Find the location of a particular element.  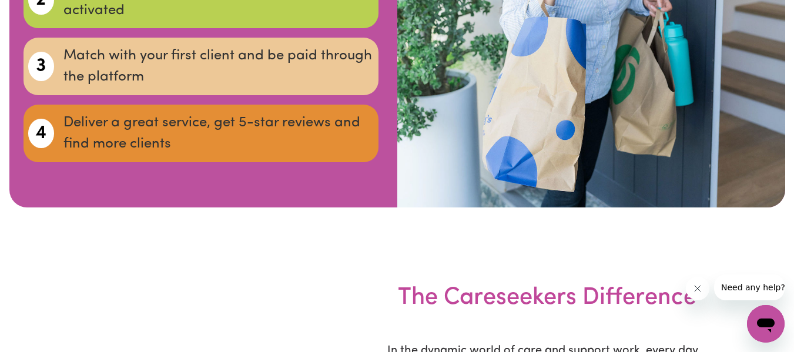

p: Match with your first client and be paid through the platform is located at coordinates (218, 66).